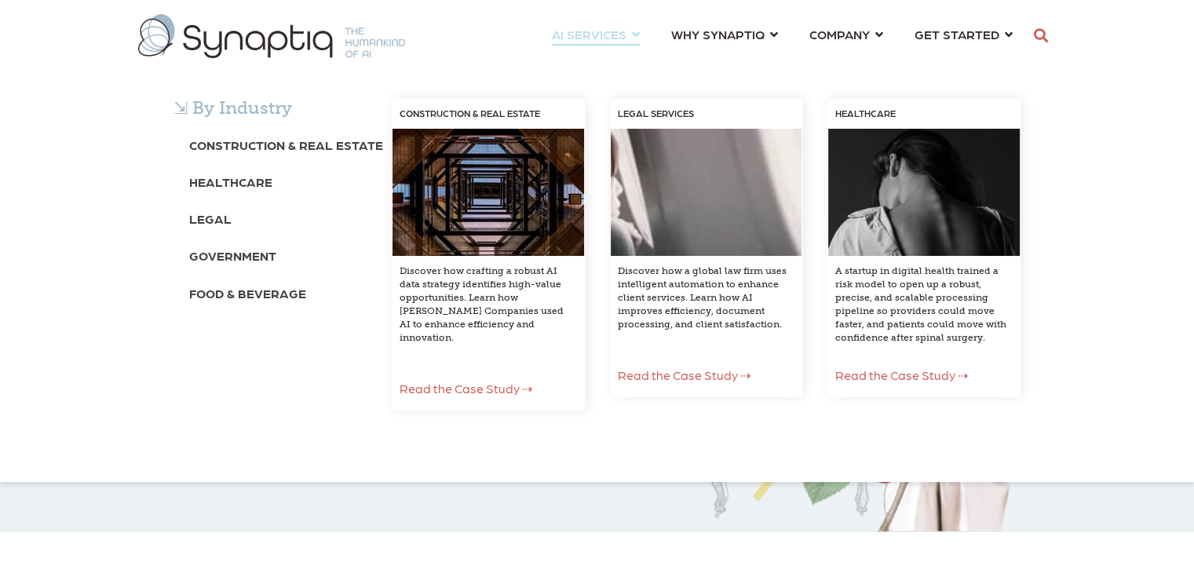 The image size is (1194, 573). What do you see at coordinates (963, 34) in the screenshot?
I see `a: GET STARTED` at bounding box center [963, 34].